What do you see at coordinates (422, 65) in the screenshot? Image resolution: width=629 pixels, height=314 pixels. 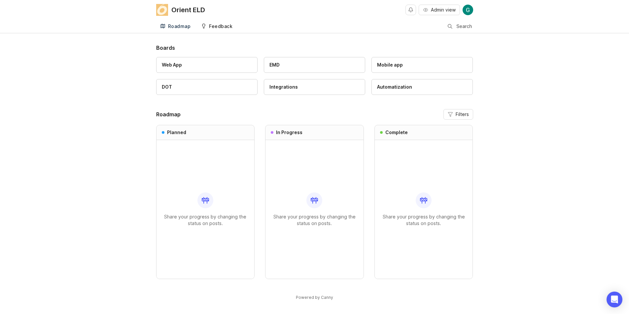 I see `a: Mobile app` at bounding box center [422, 65].